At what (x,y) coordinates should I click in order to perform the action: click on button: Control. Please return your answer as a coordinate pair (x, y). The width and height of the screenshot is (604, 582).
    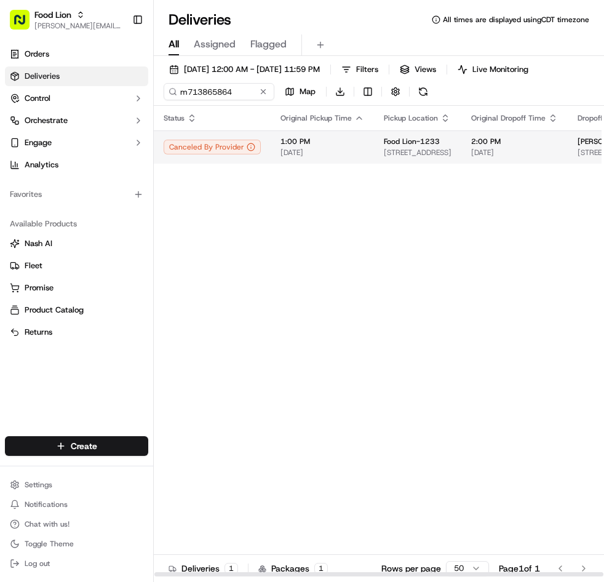
    Looking at the image, I should click on (76, 98).